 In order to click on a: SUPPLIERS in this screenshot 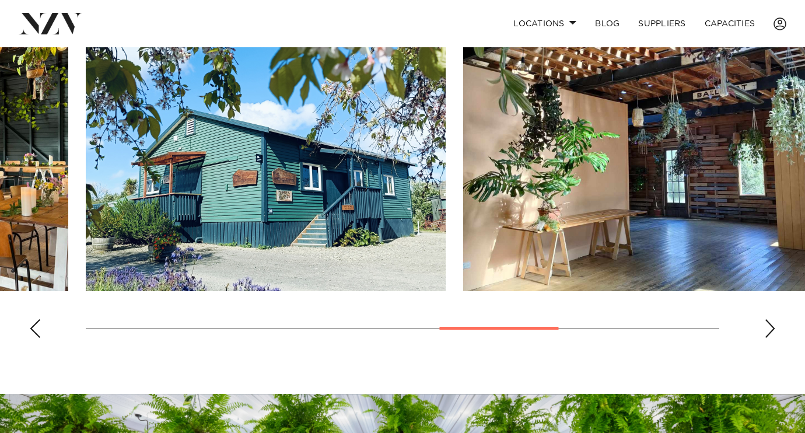, I will do `click(662, 23)`.